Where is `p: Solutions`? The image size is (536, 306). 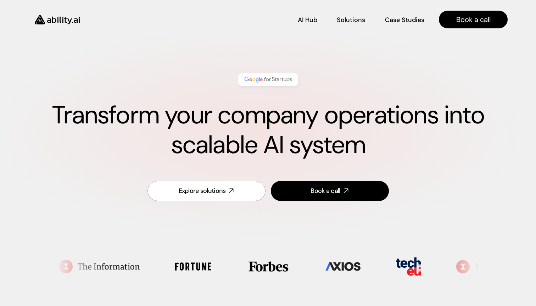 p: Solutions is located at coordinates (351, 20).